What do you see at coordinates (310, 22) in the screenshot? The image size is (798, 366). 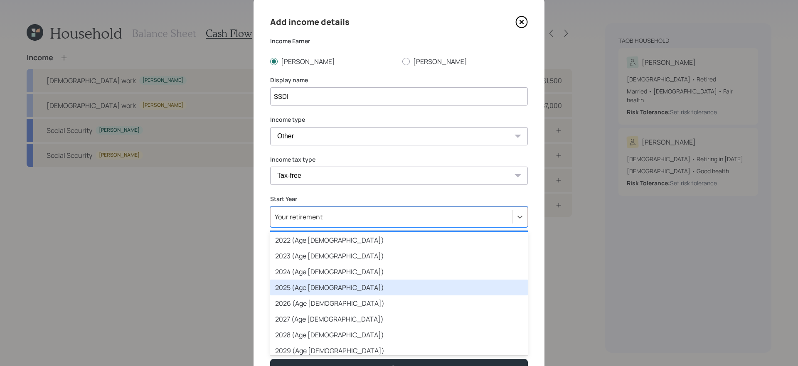 I see `h4: Add income details` at bounding box center [310, 22].